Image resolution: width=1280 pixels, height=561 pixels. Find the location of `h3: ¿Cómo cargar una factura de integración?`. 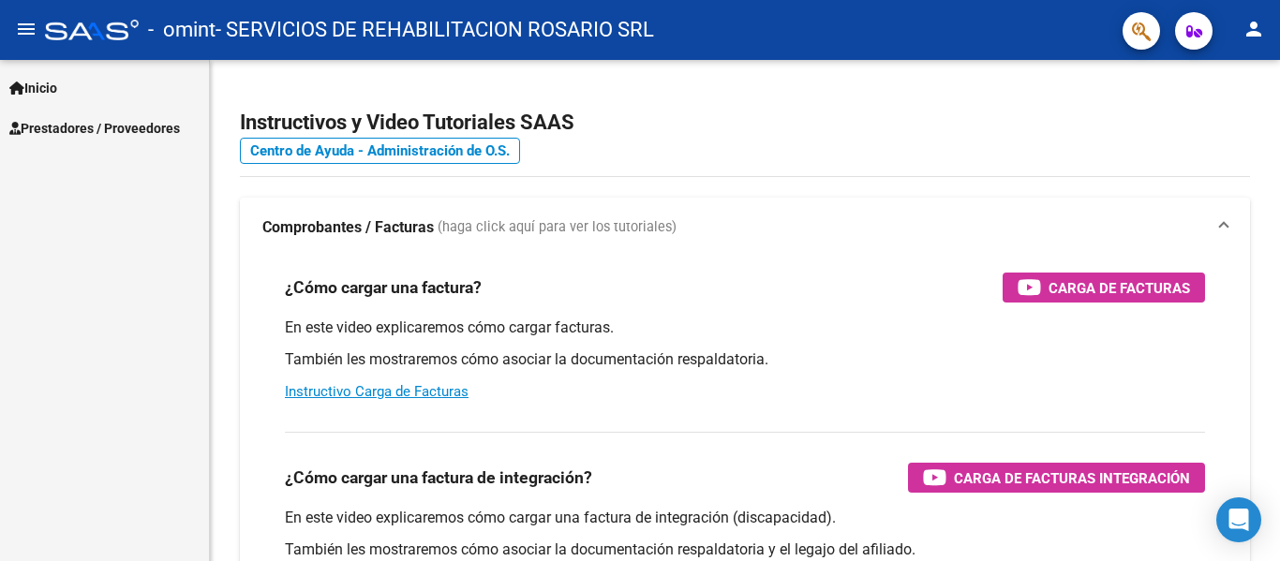

h3: ¿Cómo cargar una factura de integración? is located at coordinates (439, 478).